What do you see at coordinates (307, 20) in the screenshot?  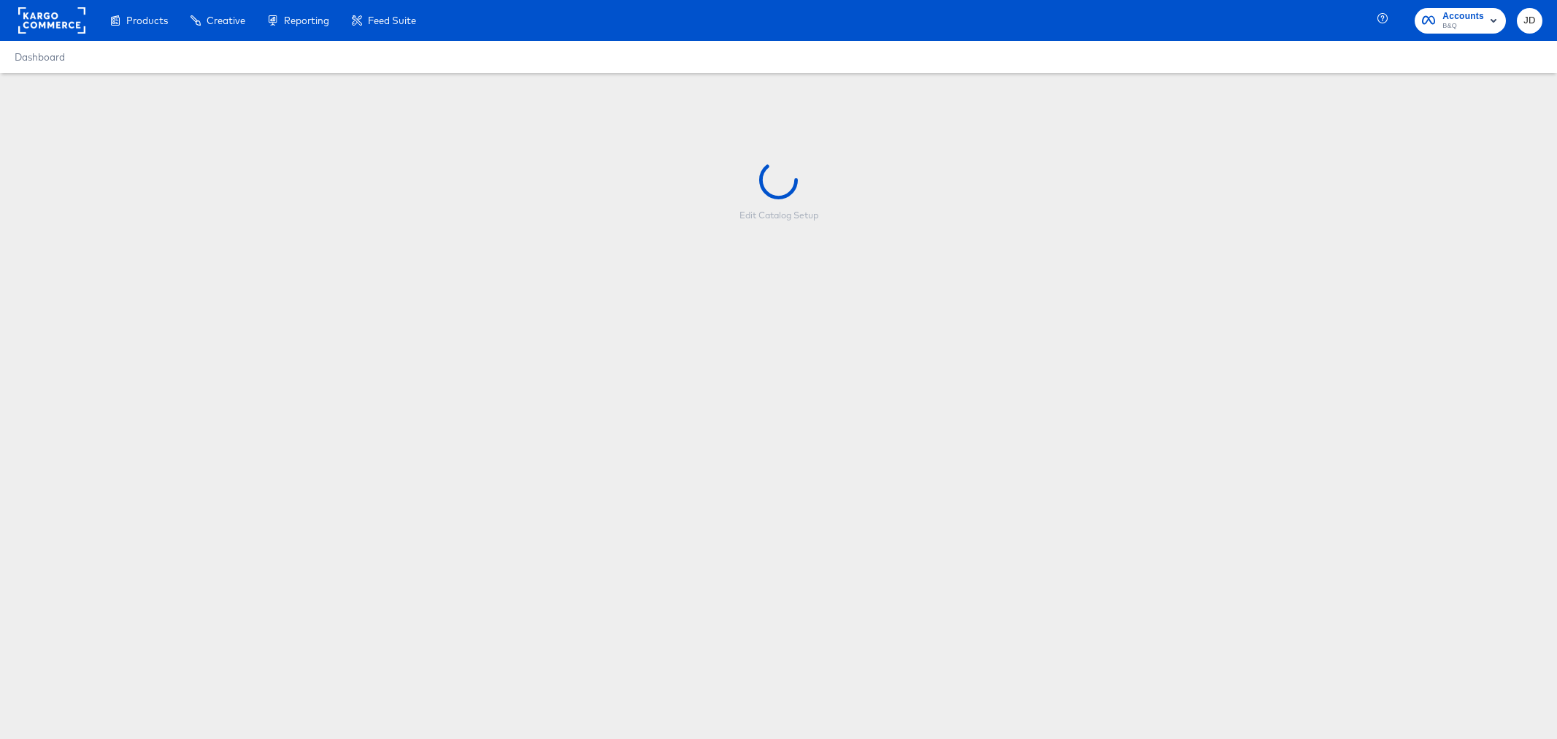 I see `span: Reporting` at bounding box center [307, 20].